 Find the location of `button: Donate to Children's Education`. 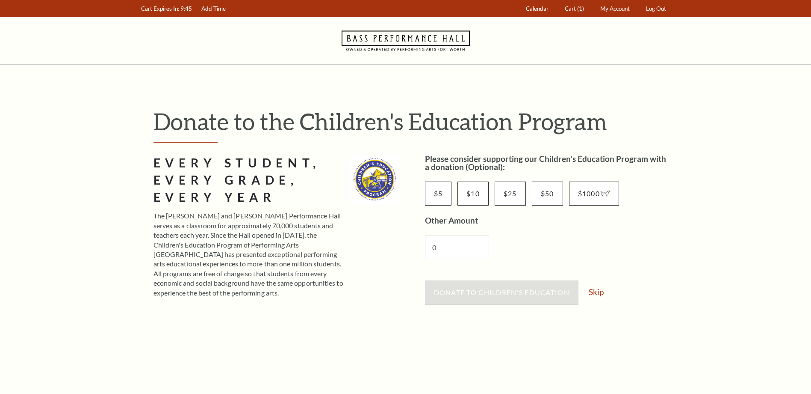

button: Donate to Children's Education is located at coordinates (502, 292).